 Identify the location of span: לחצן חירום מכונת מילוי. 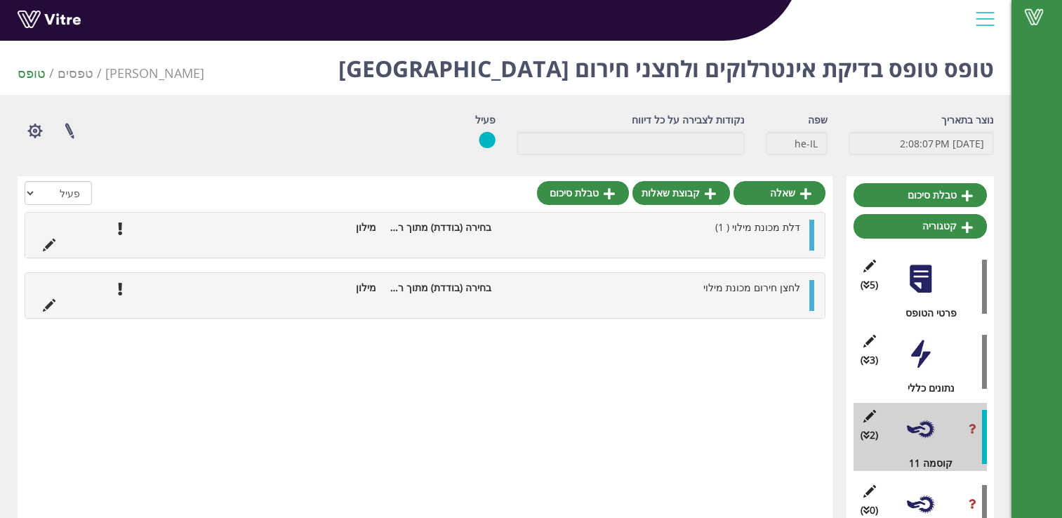
(752, 287).